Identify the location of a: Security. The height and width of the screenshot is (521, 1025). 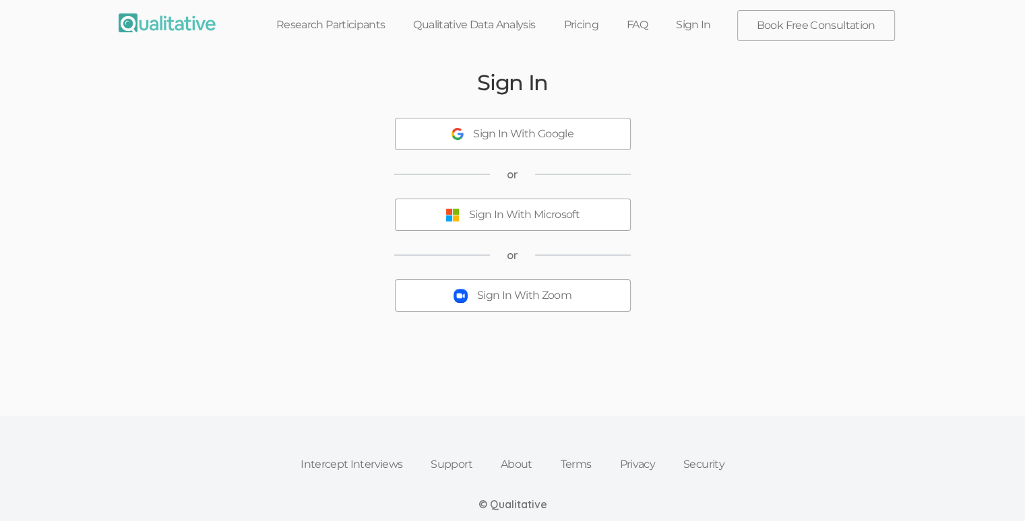
(703, 465).